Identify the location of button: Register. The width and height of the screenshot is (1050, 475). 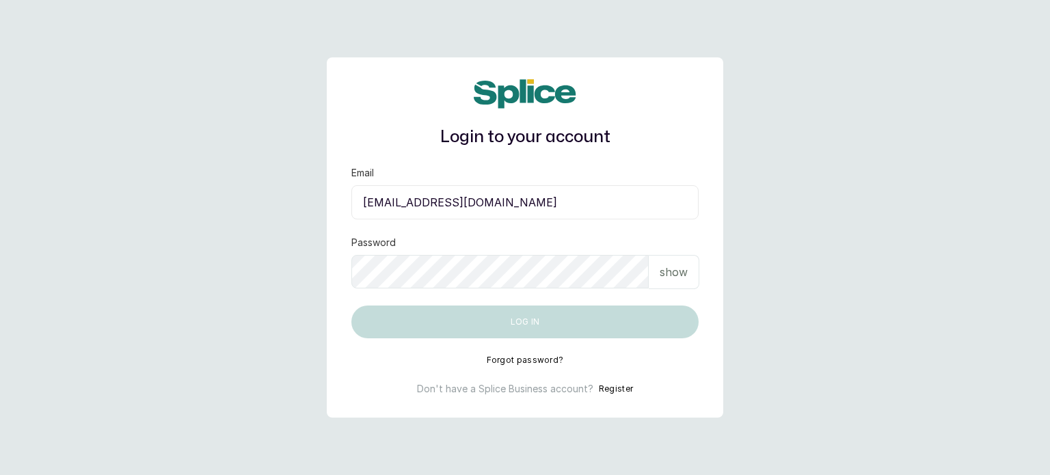
(616, 389).